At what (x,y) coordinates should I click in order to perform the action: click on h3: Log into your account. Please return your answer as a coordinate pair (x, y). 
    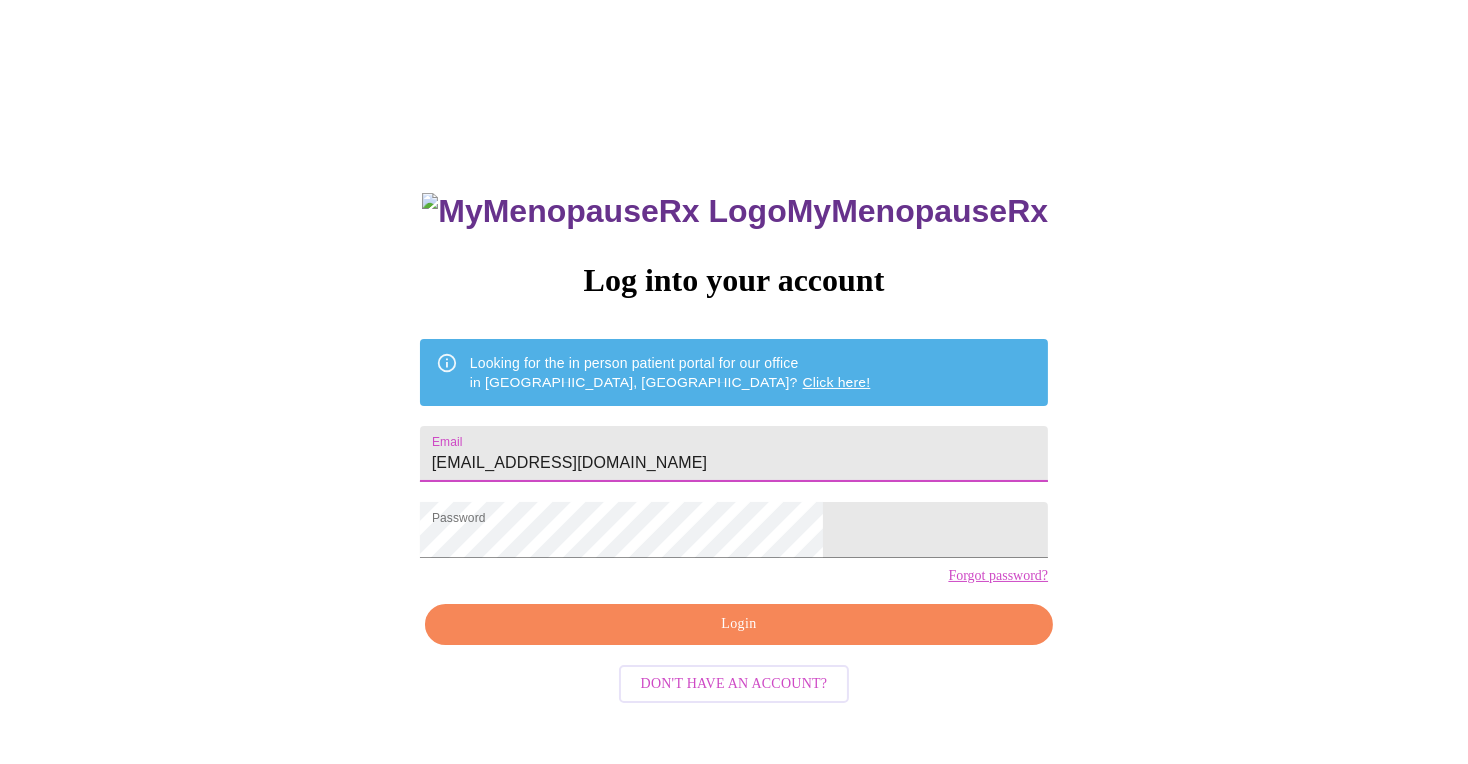
    Looking at the image, I should click on (734, 280).